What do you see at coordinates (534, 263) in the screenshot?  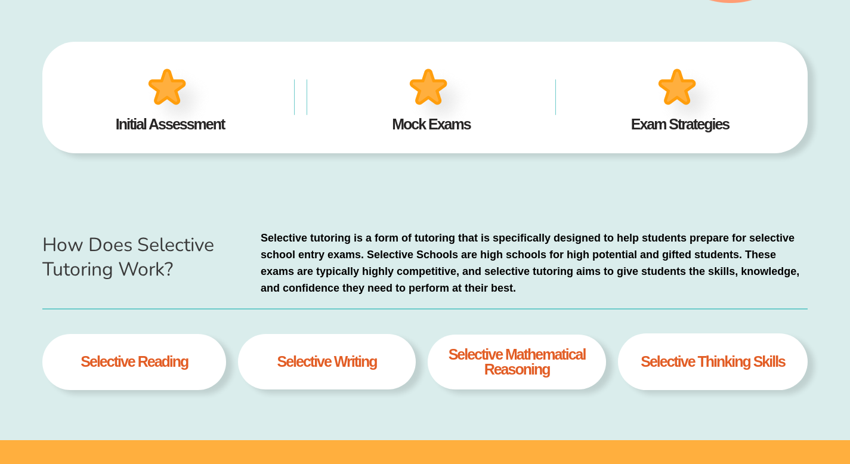 I see `p: Selective tutoring is a form of tutoring that is specifically designed to help students prepare f...` at bounding box center [534, 263].